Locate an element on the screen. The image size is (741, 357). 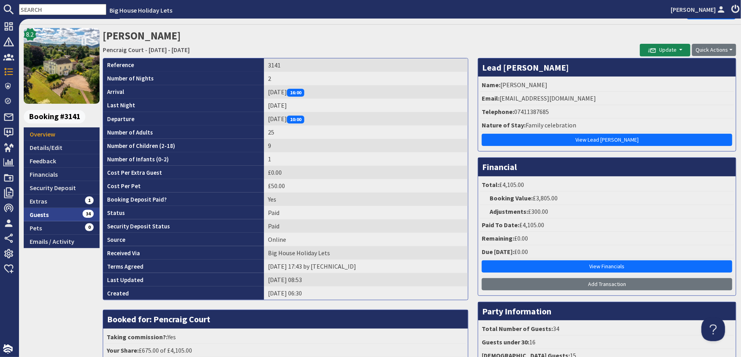
th: Number of Children (2-18) is located at coordinates (183, 146).